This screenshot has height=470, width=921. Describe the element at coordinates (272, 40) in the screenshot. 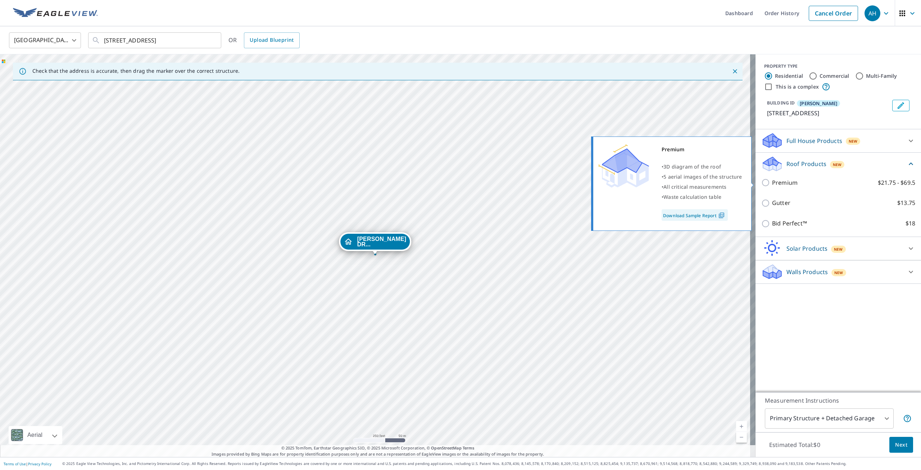

I see `a: Upload Blueprint` at that location.